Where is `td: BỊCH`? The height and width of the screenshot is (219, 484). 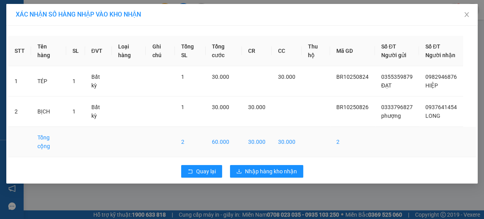
td: BỊCH is located at coordinates (48, 111).